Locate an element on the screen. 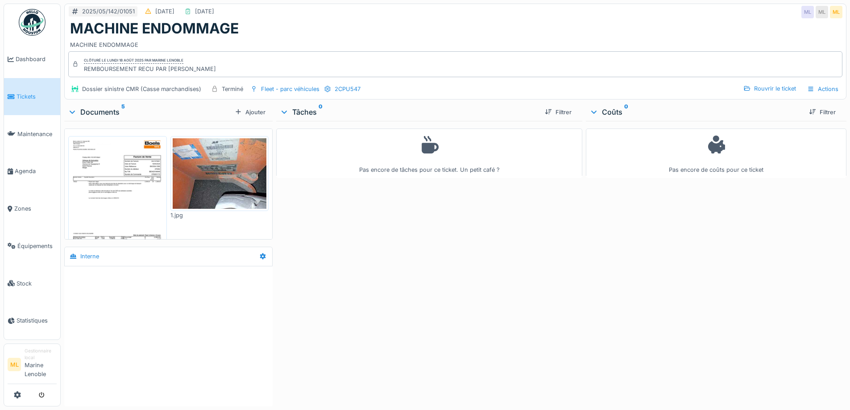  div: Interne is located at coordinates (90, 256).